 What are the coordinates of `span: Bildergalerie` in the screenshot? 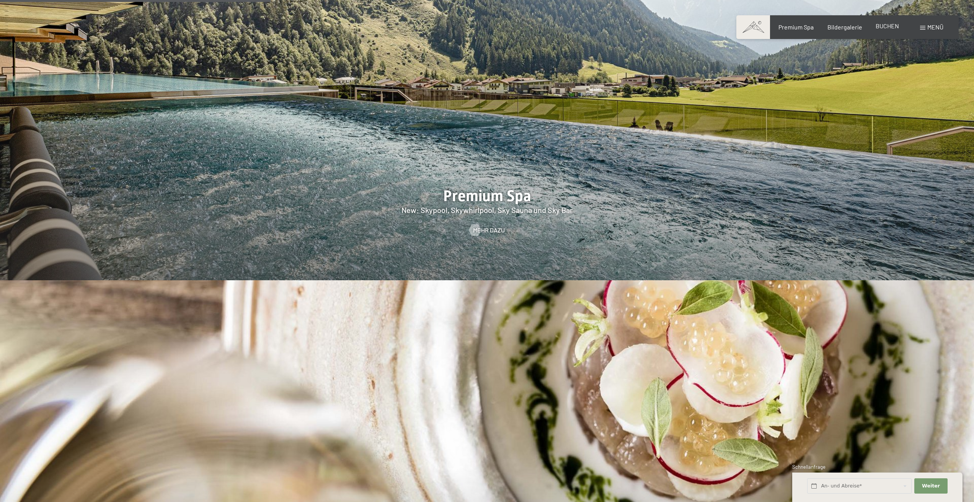 It's located at (844, 27).